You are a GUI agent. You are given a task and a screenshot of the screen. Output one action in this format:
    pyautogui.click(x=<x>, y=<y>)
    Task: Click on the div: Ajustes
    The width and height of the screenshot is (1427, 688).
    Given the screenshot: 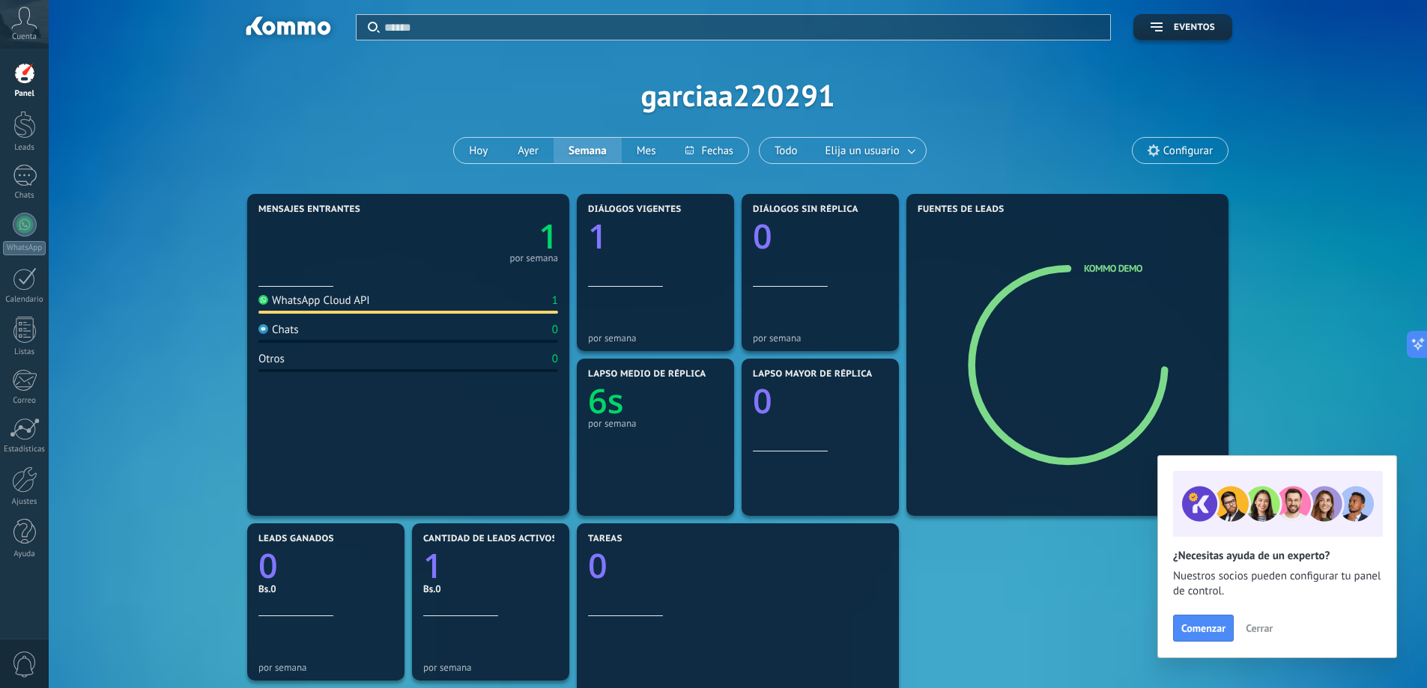 What is the action you would take?
    pyautogui.click(x=25, y=502)
    